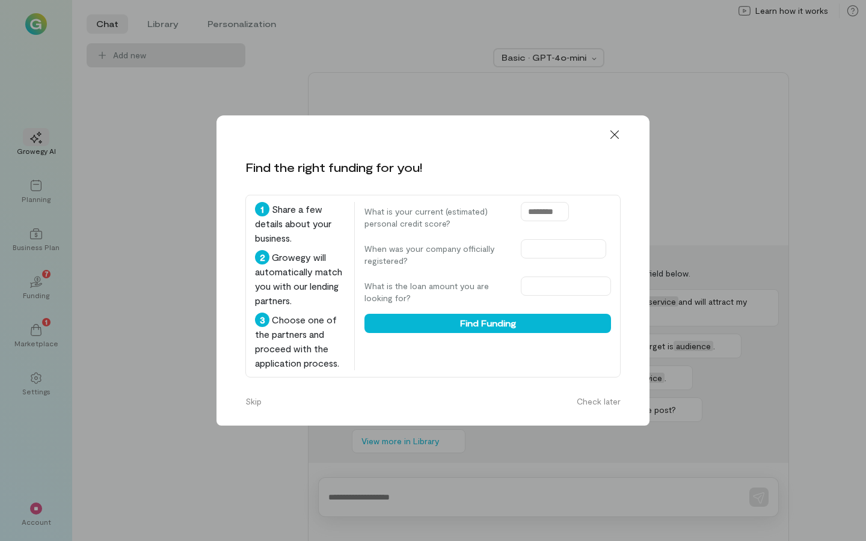 The image size is (866, 541). What do you see at coordinates (262, 209) in the screenshot?
I see `div: 1` at bounding box center [262, 209].